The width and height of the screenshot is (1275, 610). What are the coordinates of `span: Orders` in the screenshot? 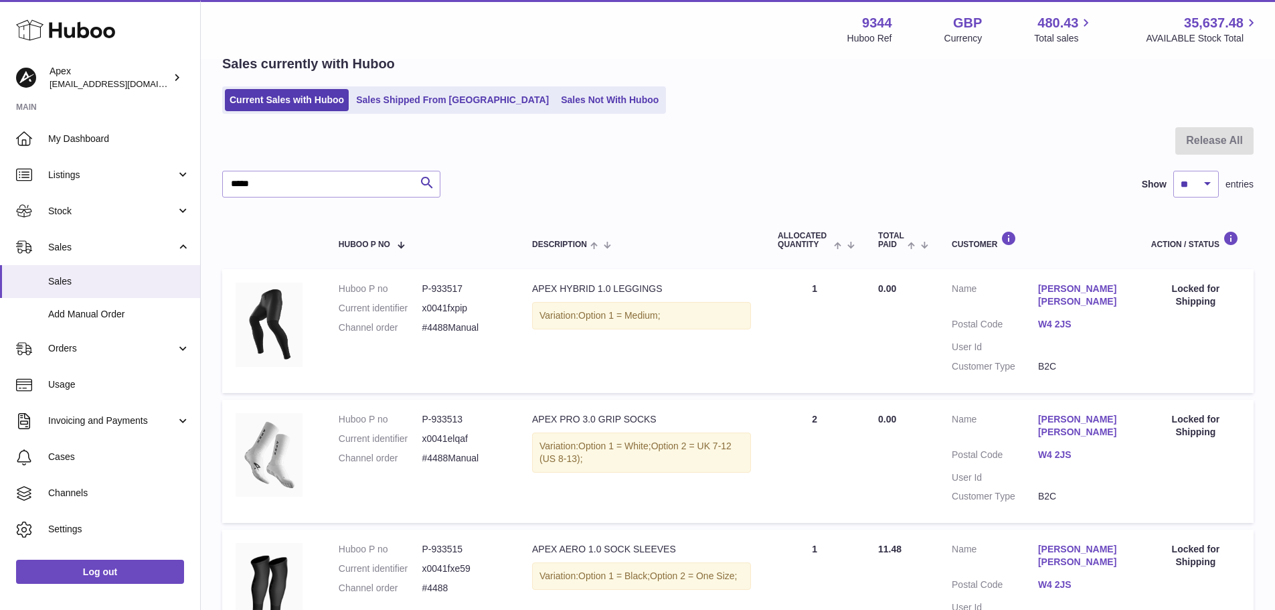 It's located at (112, 348).